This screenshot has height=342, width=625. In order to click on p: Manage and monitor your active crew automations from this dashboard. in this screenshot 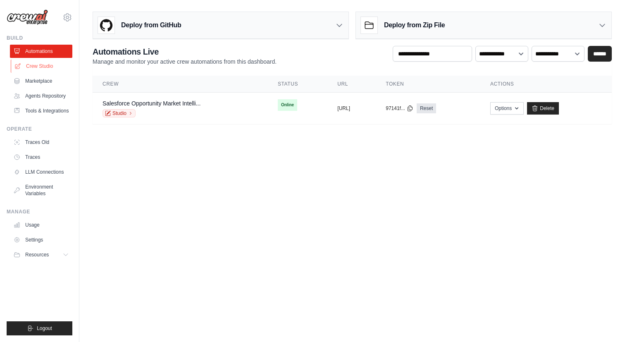, I will do `click(185, 62)`.